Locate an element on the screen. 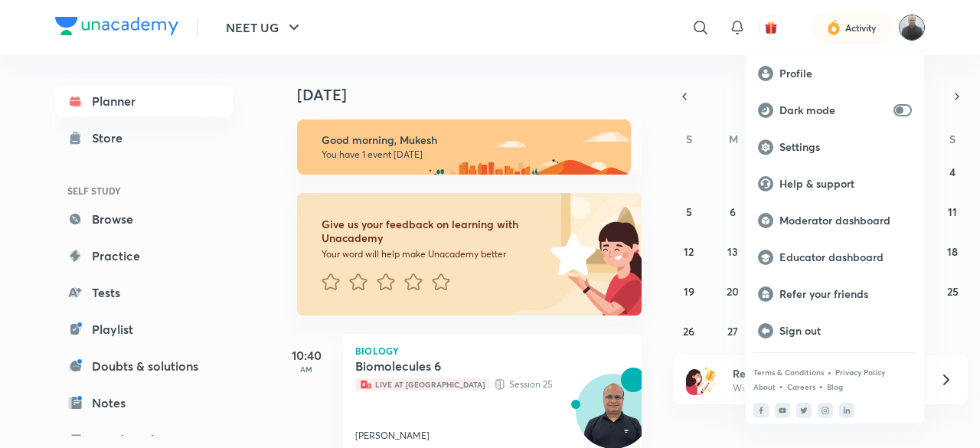 The width and height of the screenshot is (980, 448). p: Blog is located at coordinates (834, 387).